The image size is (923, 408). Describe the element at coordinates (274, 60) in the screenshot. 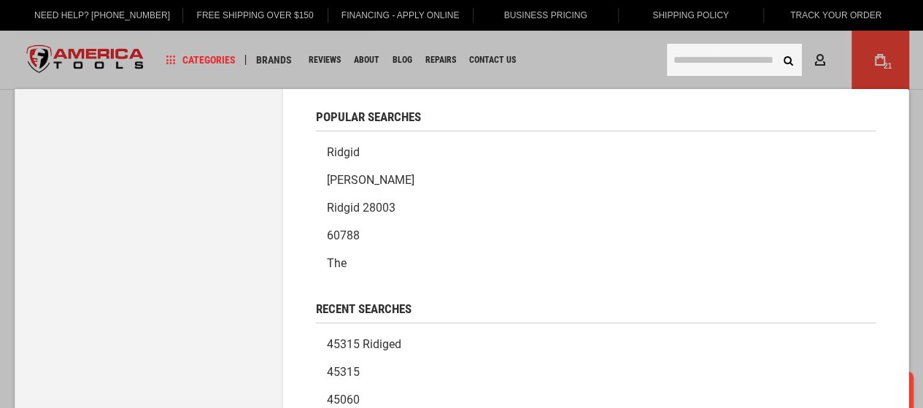

I see `span: Brands` at that location.